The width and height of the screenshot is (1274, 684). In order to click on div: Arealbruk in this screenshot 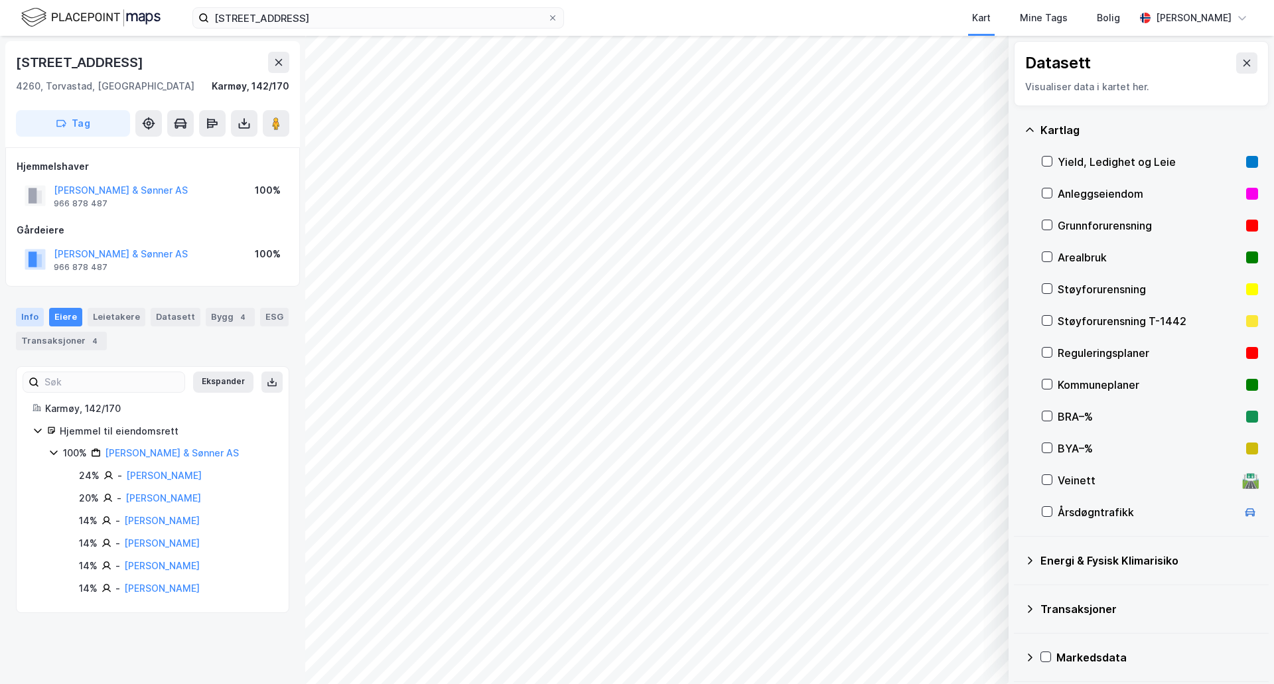, I will do `click(1149, 257)`.